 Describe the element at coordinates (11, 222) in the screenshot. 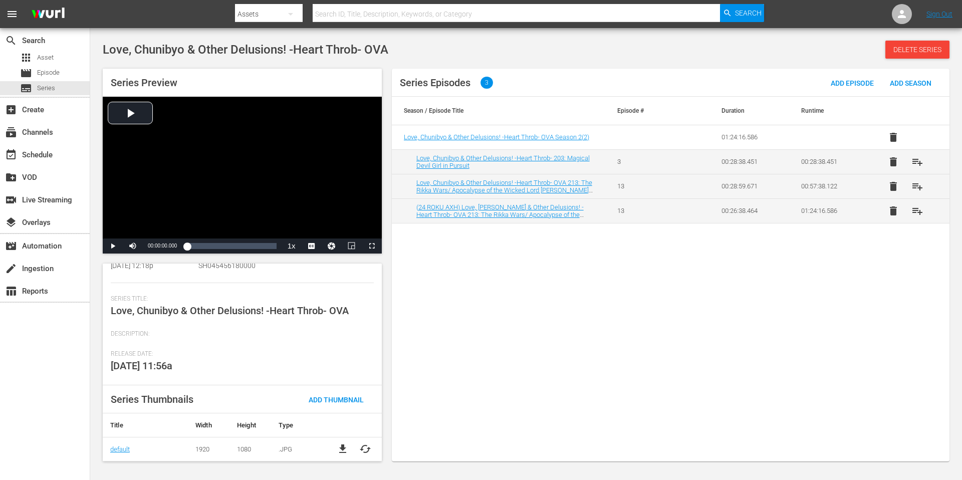

I see `span: Overlays` at that location.